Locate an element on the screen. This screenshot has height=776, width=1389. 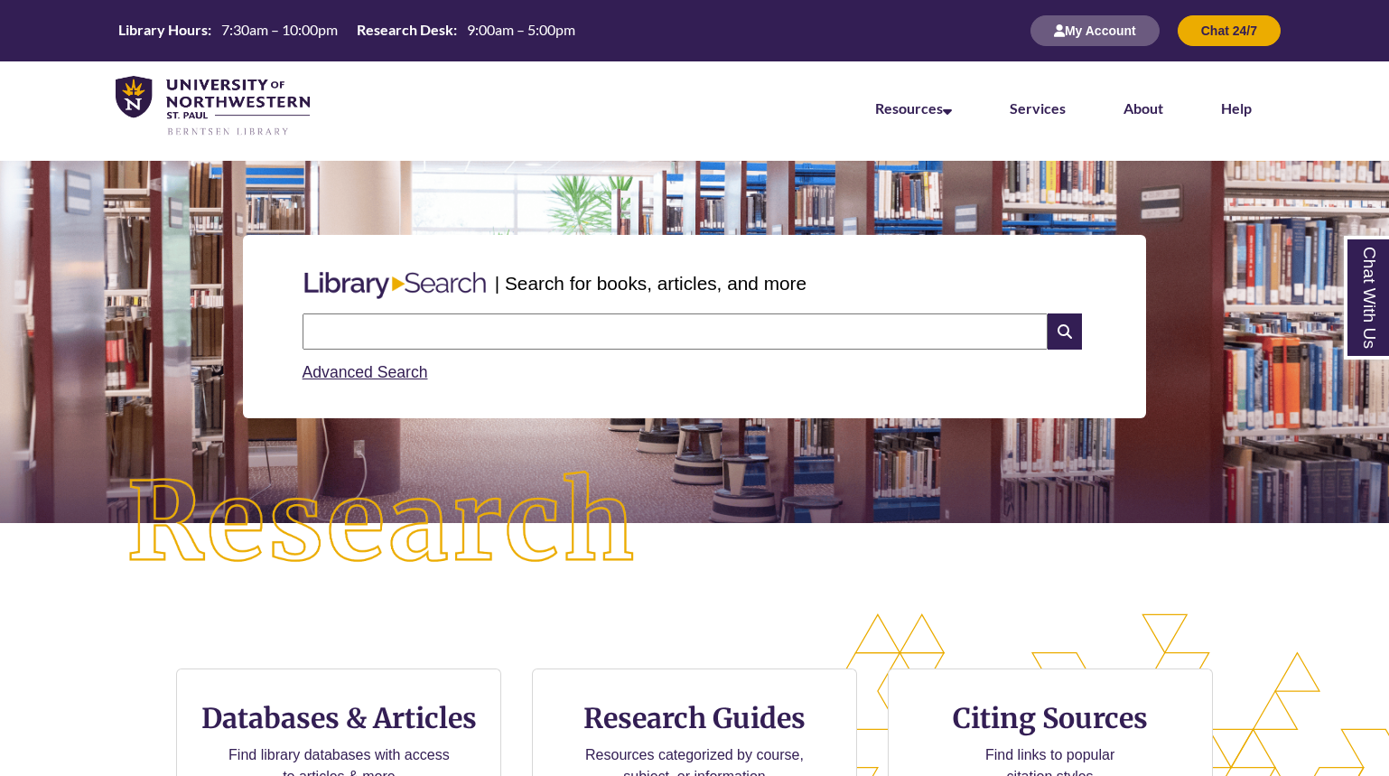
h3: Citing Sources is located at coordinates (1050, 718).